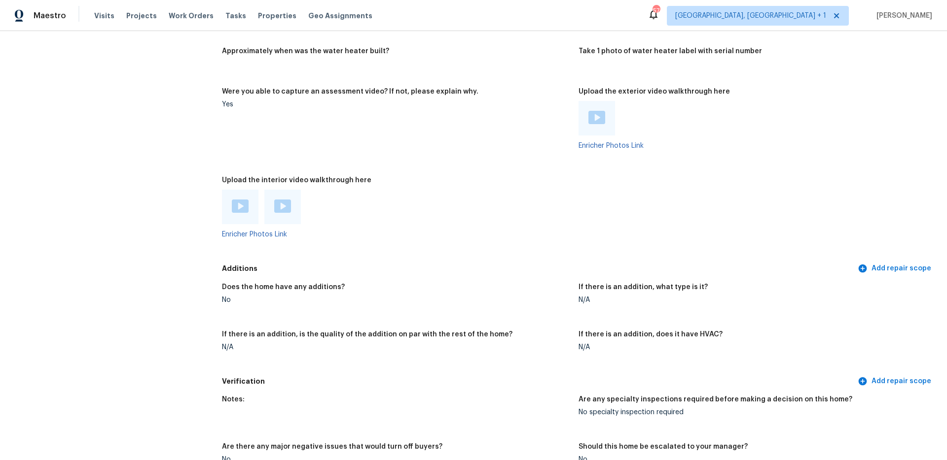 The width and height of the screenshot is (947, 460). I want to click on span: Geo Assignments, so click(340, 16).